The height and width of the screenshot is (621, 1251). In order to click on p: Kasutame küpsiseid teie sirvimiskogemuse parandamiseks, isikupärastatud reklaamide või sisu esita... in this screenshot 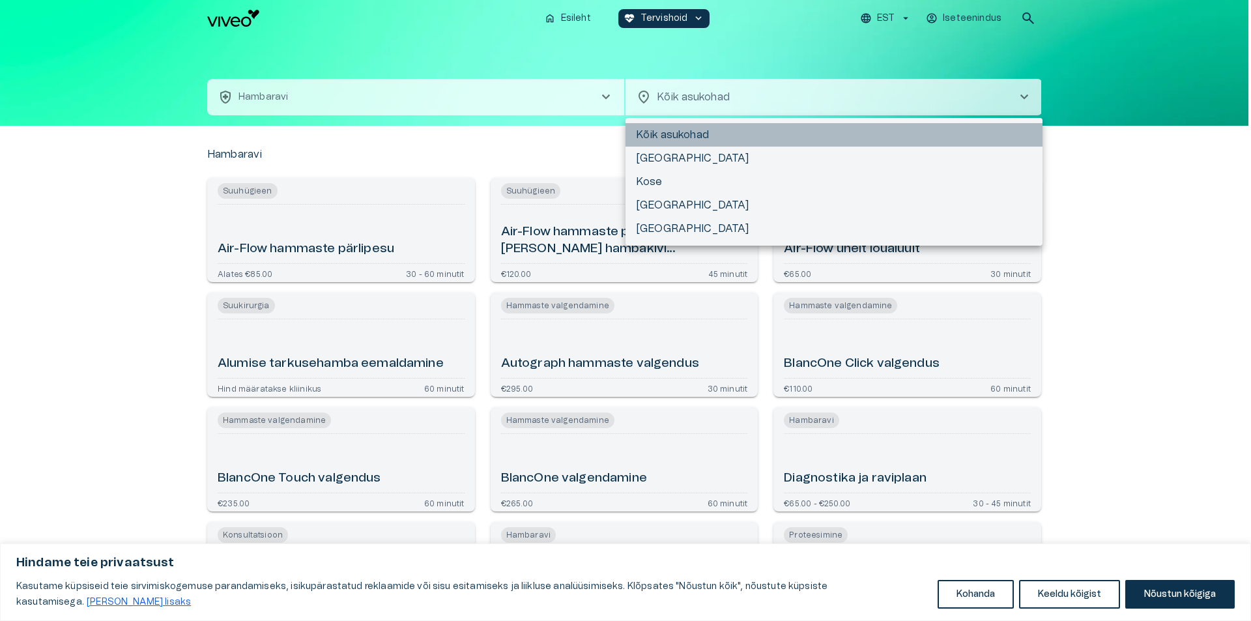, I will do `click(472, 594)`.